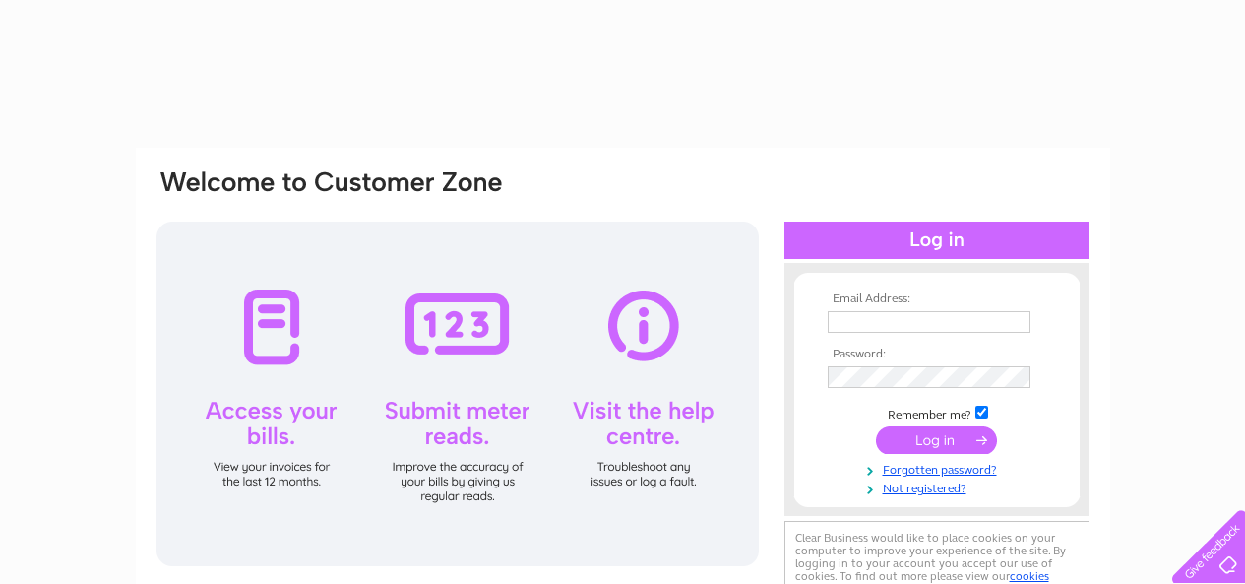 This screenshot has height=584, width=1245. Describe the element at coordinates (937, 412) in the screenshot. I see `td: Remember me?` at that location.